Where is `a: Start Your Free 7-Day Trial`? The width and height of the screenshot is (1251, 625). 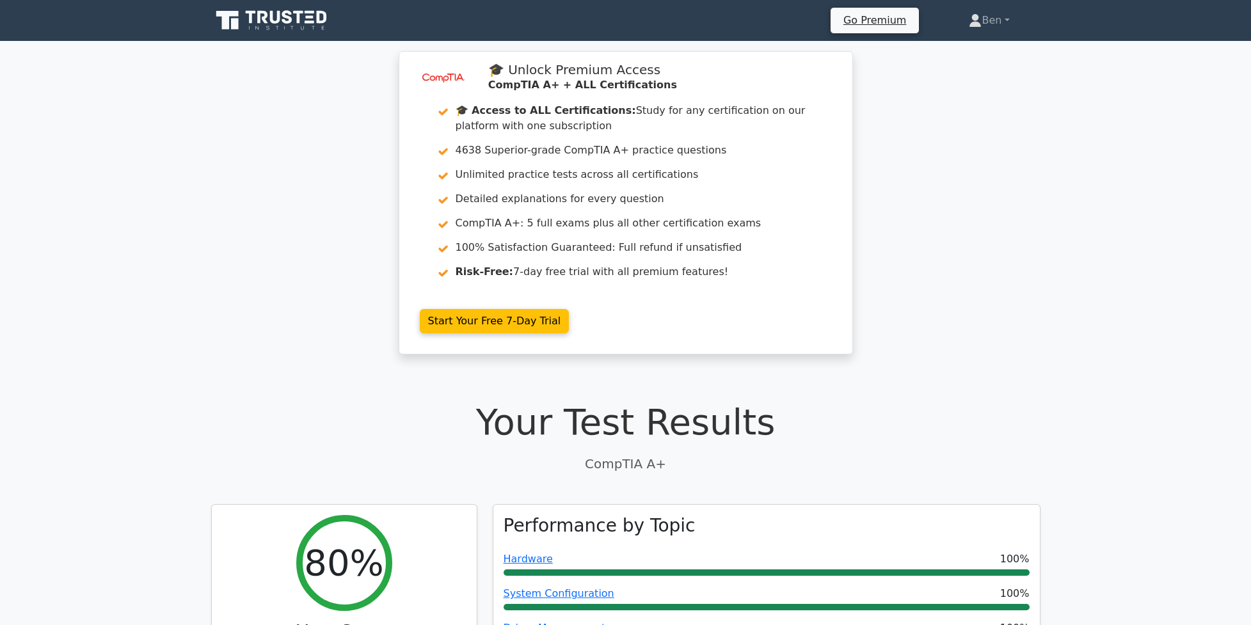
a: Start Your Free 7-Day Trial is located at coordinates (495, 321).